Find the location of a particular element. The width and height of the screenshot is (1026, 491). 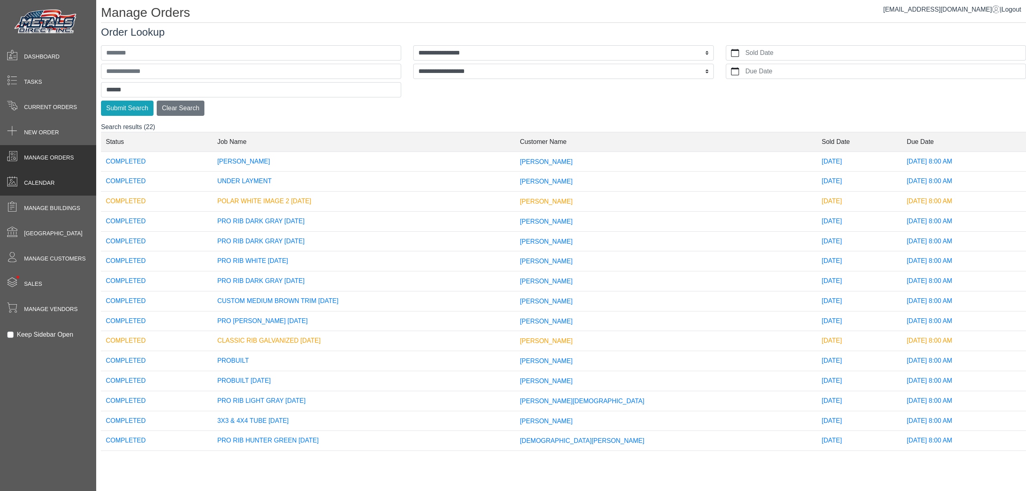

span: Manage Vendors is located at coordinates (51, 309).